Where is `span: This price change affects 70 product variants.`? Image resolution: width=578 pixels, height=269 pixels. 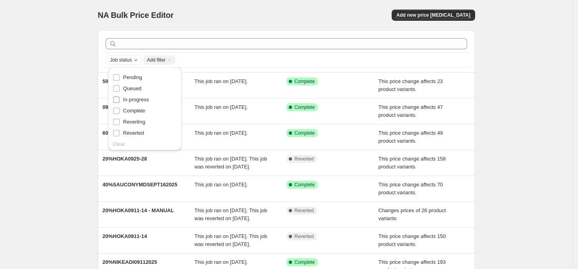 span: This price change affects 70 product variants. is located at coordinates (411, 188).